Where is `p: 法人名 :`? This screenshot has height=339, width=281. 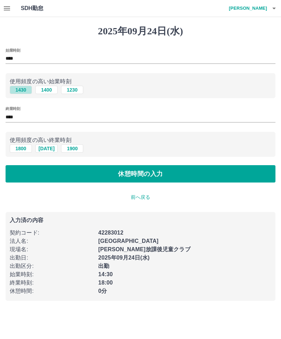
p: 法人名 : is located at coordinates (52, 241).